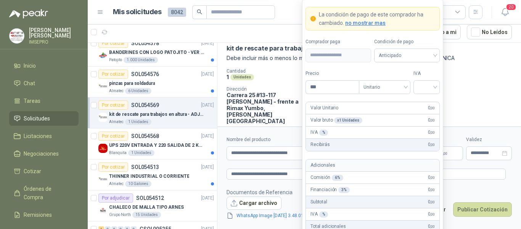  I want to click on h1: Mis solicitudes, so click(137, 12).